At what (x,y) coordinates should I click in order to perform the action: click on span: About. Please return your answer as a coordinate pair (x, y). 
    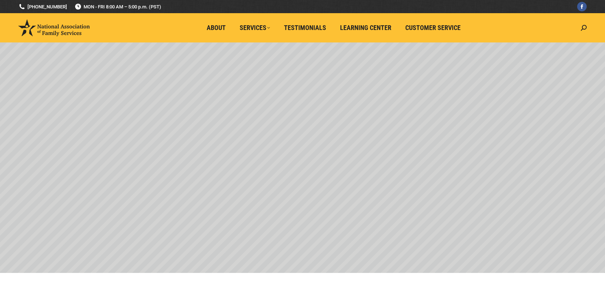
    Looking at the image, I should click on (216, 28).